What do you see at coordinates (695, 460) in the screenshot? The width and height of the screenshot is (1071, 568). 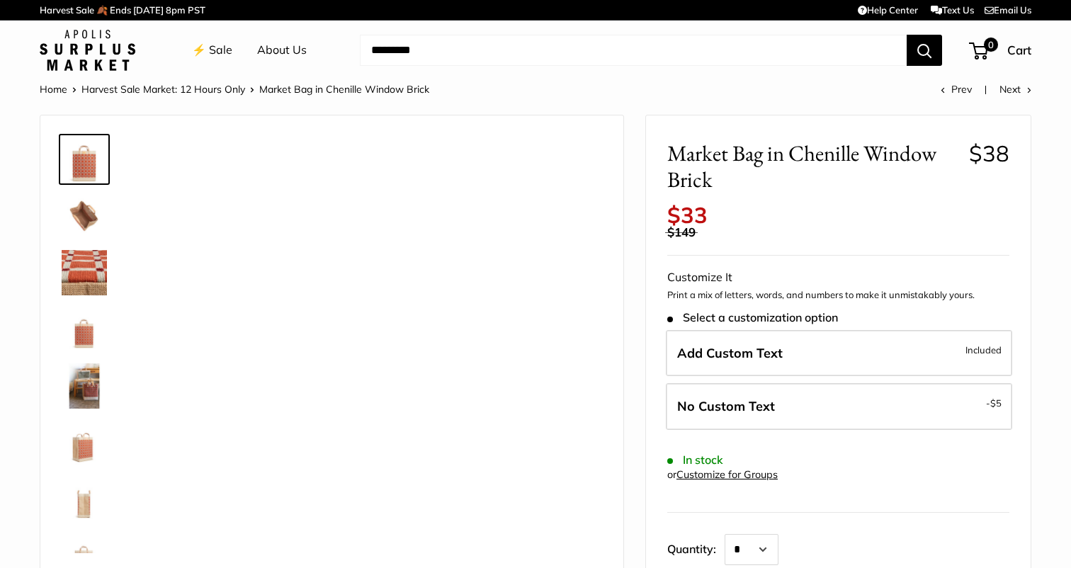 I see `span: In stock` at bounding box center [695, 460].